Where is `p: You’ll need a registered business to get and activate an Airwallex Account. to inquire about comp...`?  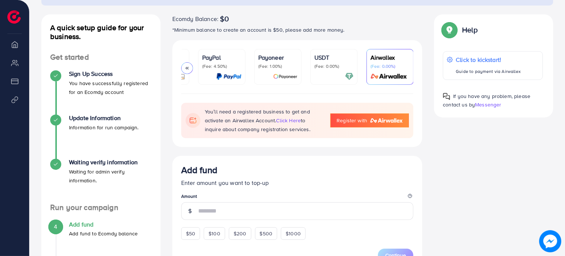
p: You’ll need a registered business to get and activate an Airwallex Account. to inquire about comp... is located at coordinates (264, 121).